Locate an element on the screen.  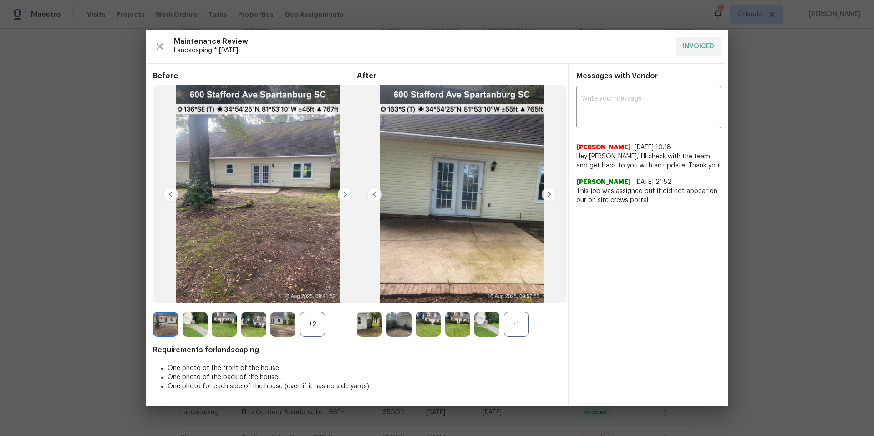
span: Maintenance Review is located at coordinates (421, 41).